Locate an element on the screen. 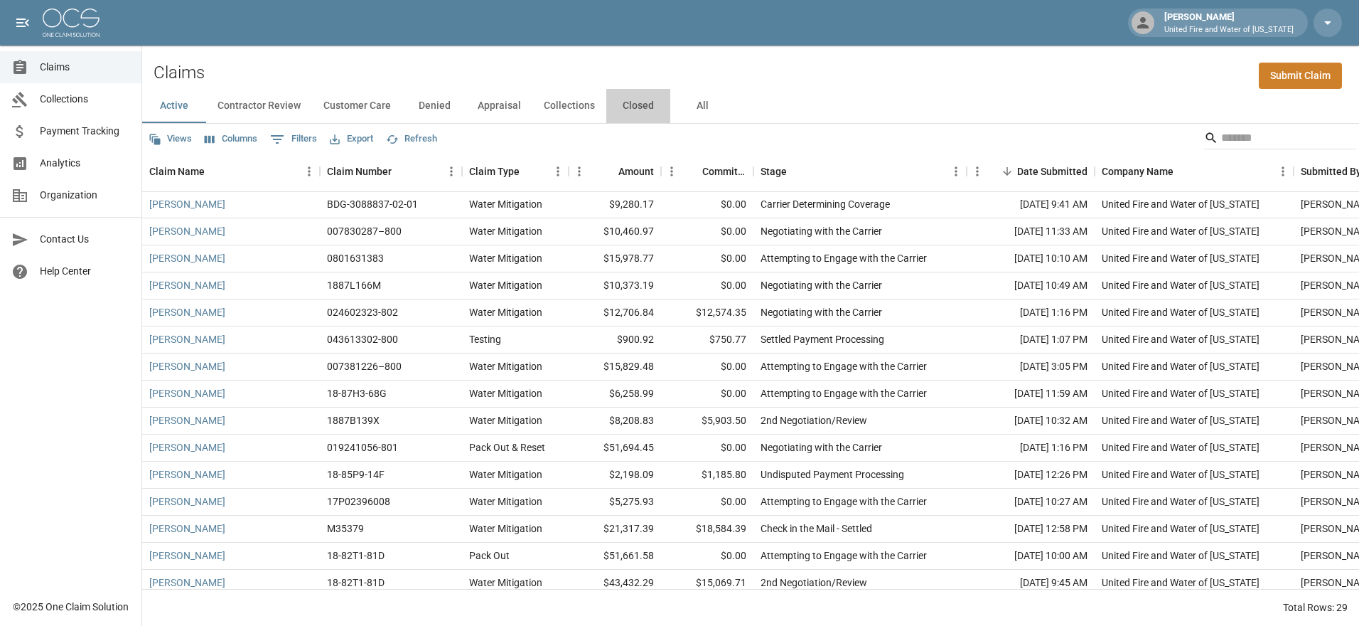  div: $10,373.19 is located at coordinates (615, 286).